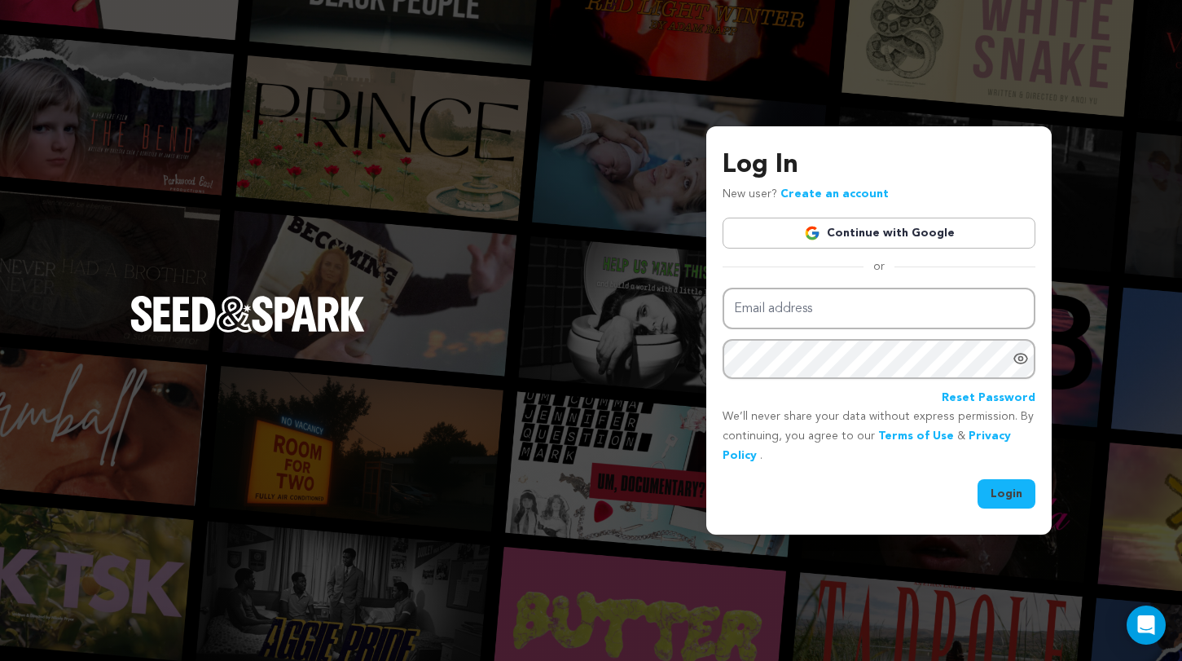  Describe the element at coordinates (1146, 625) in the screenshot. I see `div: Open Intercom Messenger` at that location.